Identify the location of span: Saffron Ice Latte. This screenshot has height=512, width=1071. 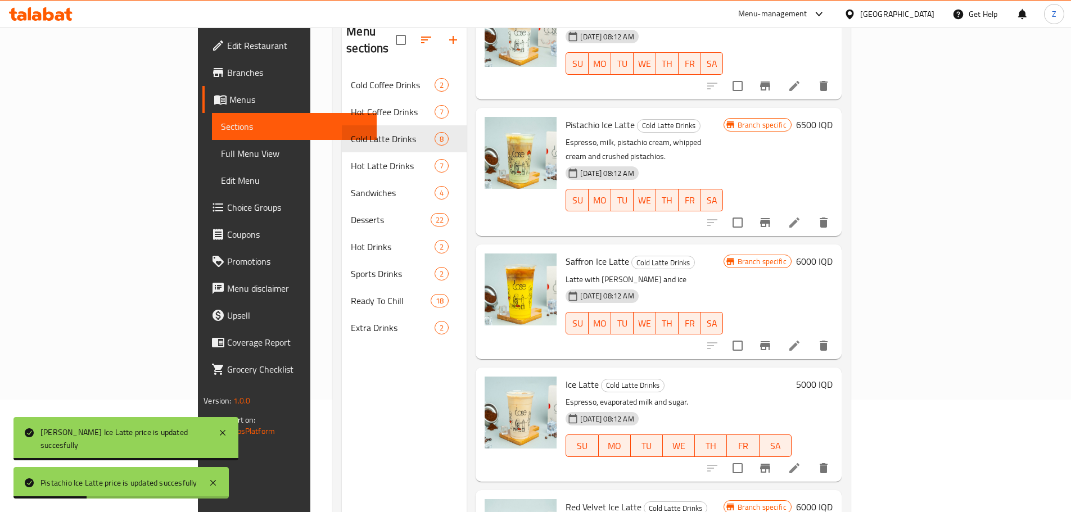
(597, 262).